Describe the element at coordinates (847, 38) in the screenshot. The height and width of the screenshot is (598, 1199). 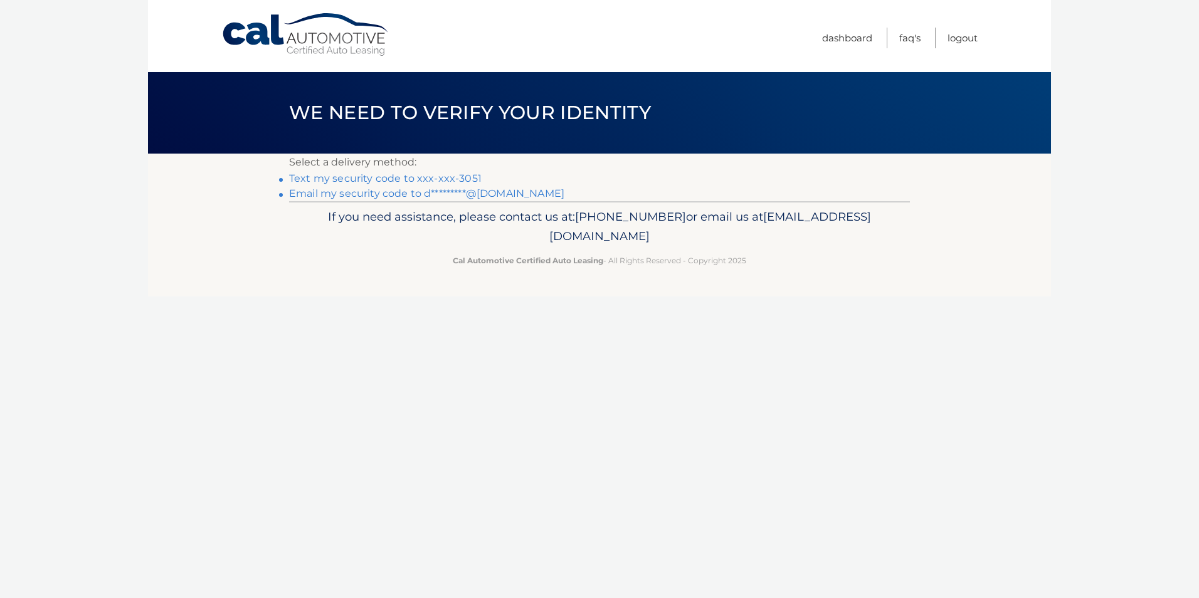
I see `a: Dashboard` at that location.